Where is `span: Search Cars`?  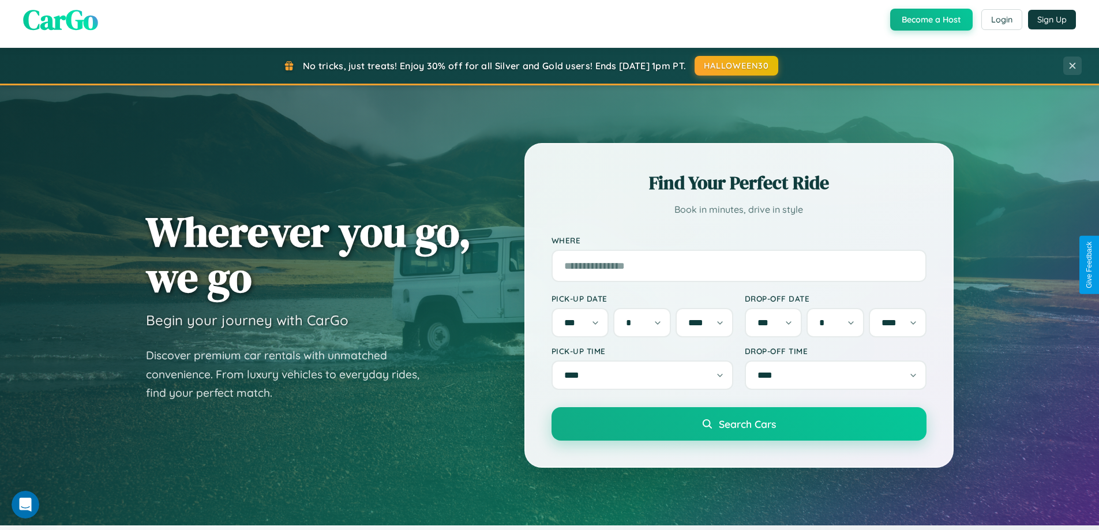 span: Search Cars is located at coordinates (747, 424).